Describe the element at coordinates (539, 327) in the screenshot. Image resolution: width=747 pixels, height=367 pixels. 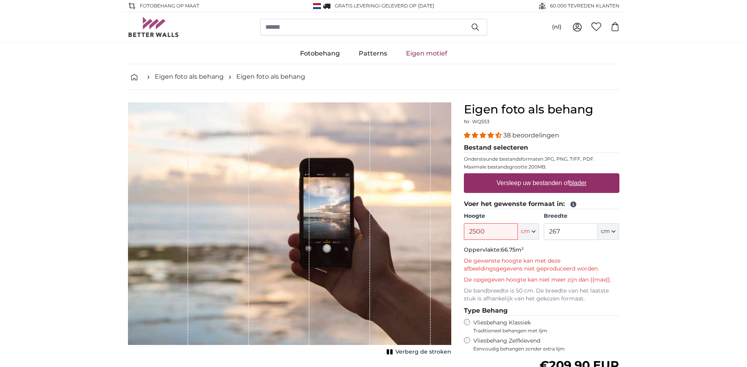
I see `label: Vliesbehang Klassiek` at that location.